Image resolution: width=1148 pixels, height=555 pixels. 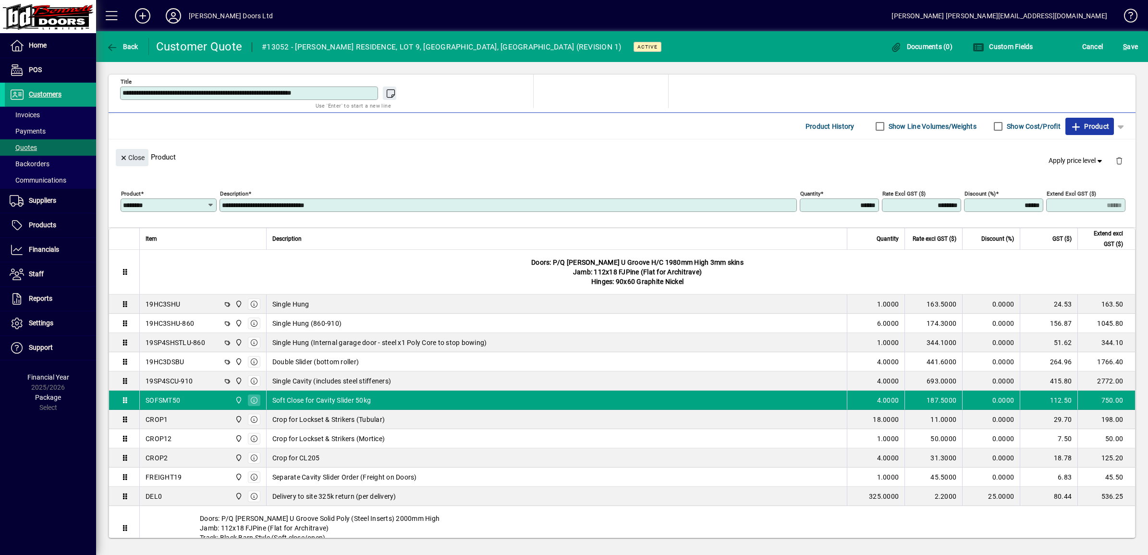 What do you see at coordinates (132, 157) in the screenshot?
I see `app-page-header-button: Close` at bounding box center [132, 157].